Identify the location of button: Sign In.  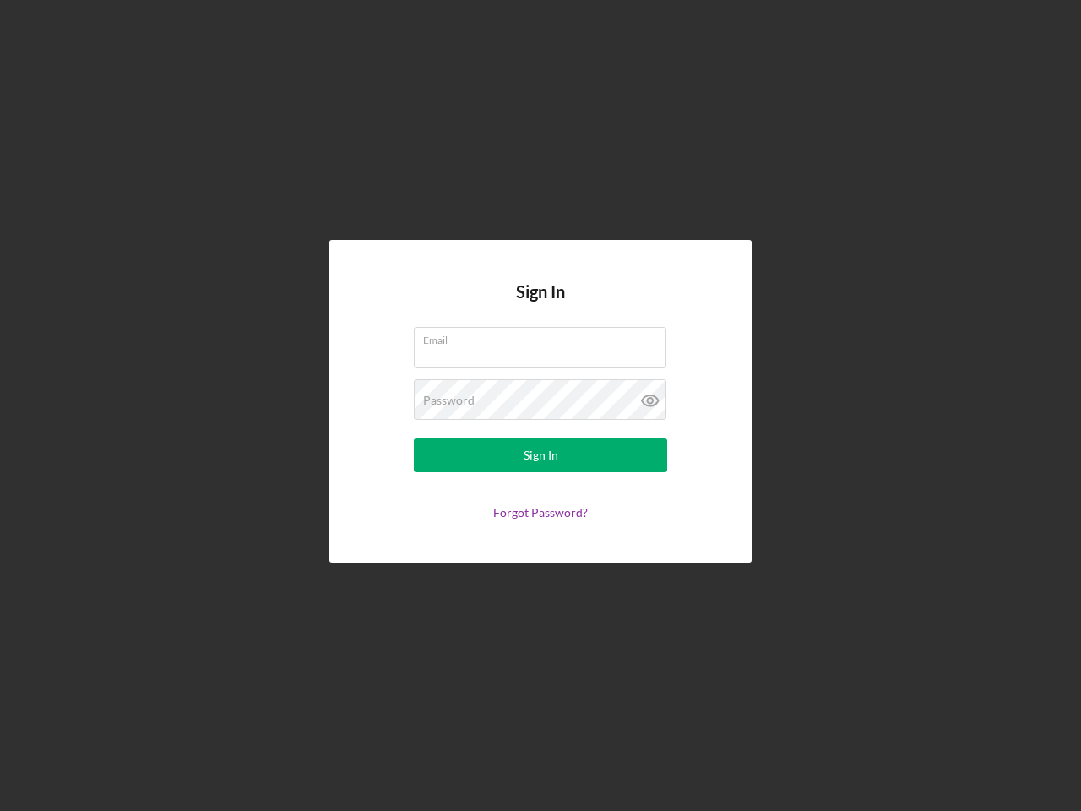
(541, 455).